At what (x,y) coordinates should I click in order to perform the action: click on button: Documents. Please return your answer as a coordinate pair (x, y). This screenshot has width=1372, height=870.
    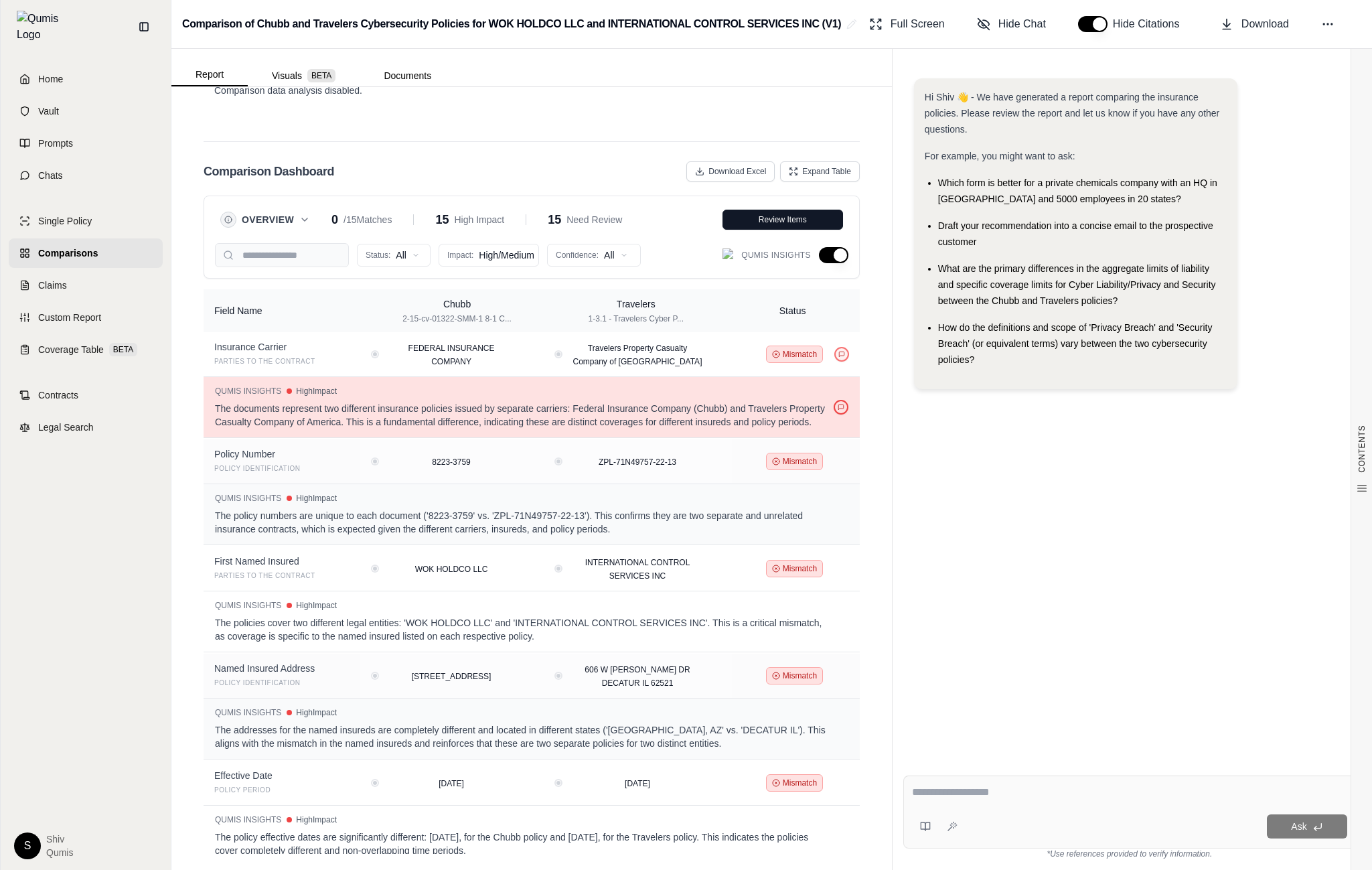
    Looking at the image, I should click on (408, 76).